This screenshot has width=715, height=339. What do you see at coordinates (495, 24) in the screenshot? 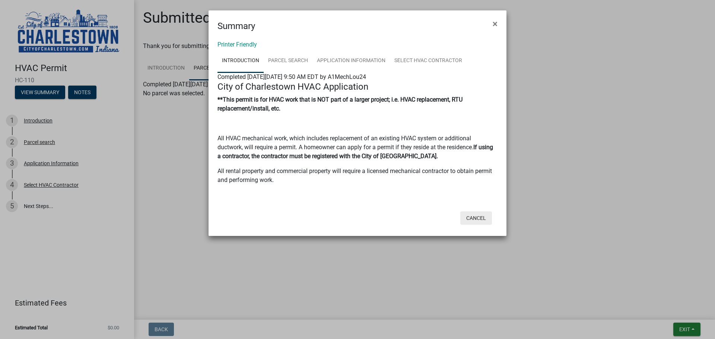
I see `button: Close` at bounding box center [495, 24].